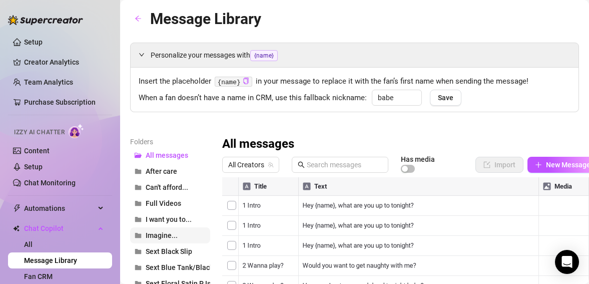  I want to click on button: All messages, so click(170, 155).